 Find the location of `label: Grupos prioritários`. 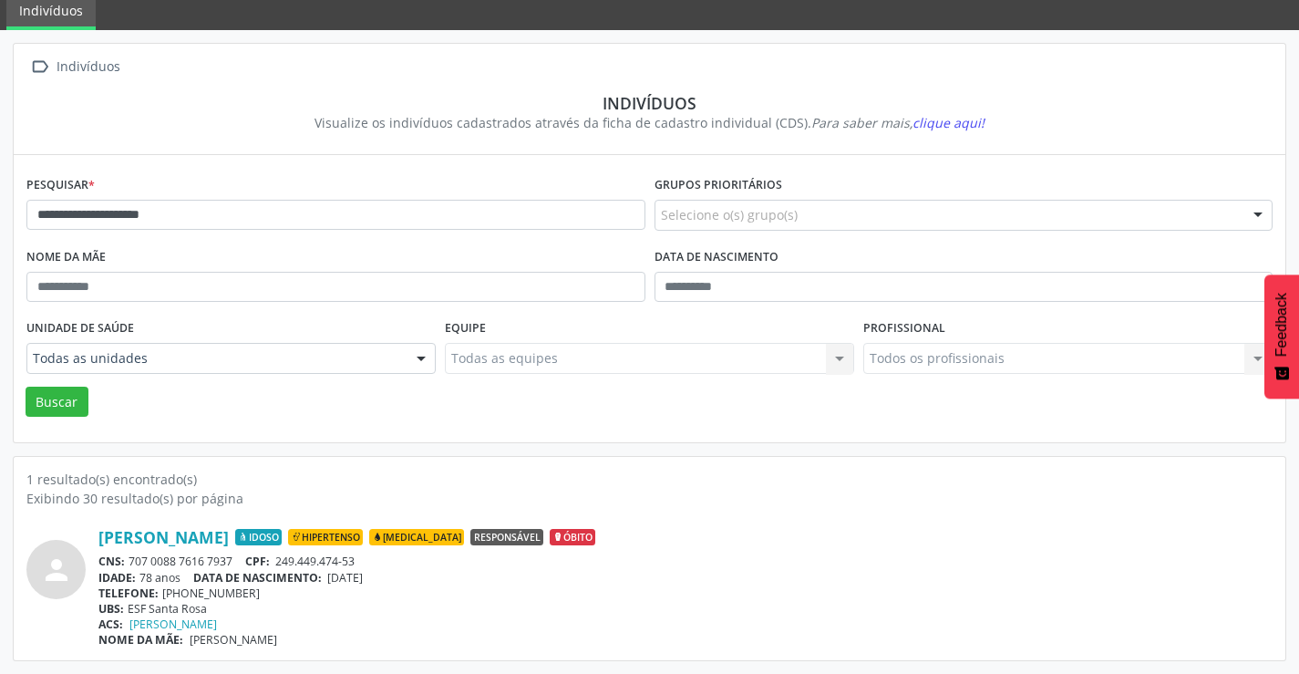

label: Grupos prioritários is located at coordinates (719, 185).